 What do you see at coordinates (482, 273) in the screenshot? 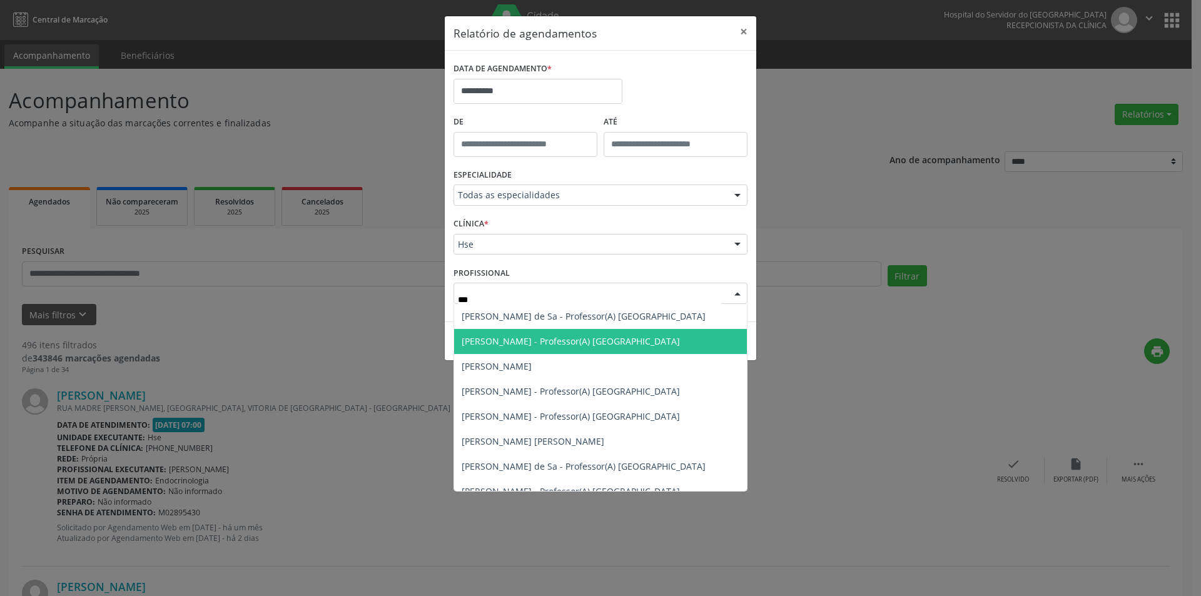
I see `label: PROFISSIONAL` at bounding box center [482, 273].